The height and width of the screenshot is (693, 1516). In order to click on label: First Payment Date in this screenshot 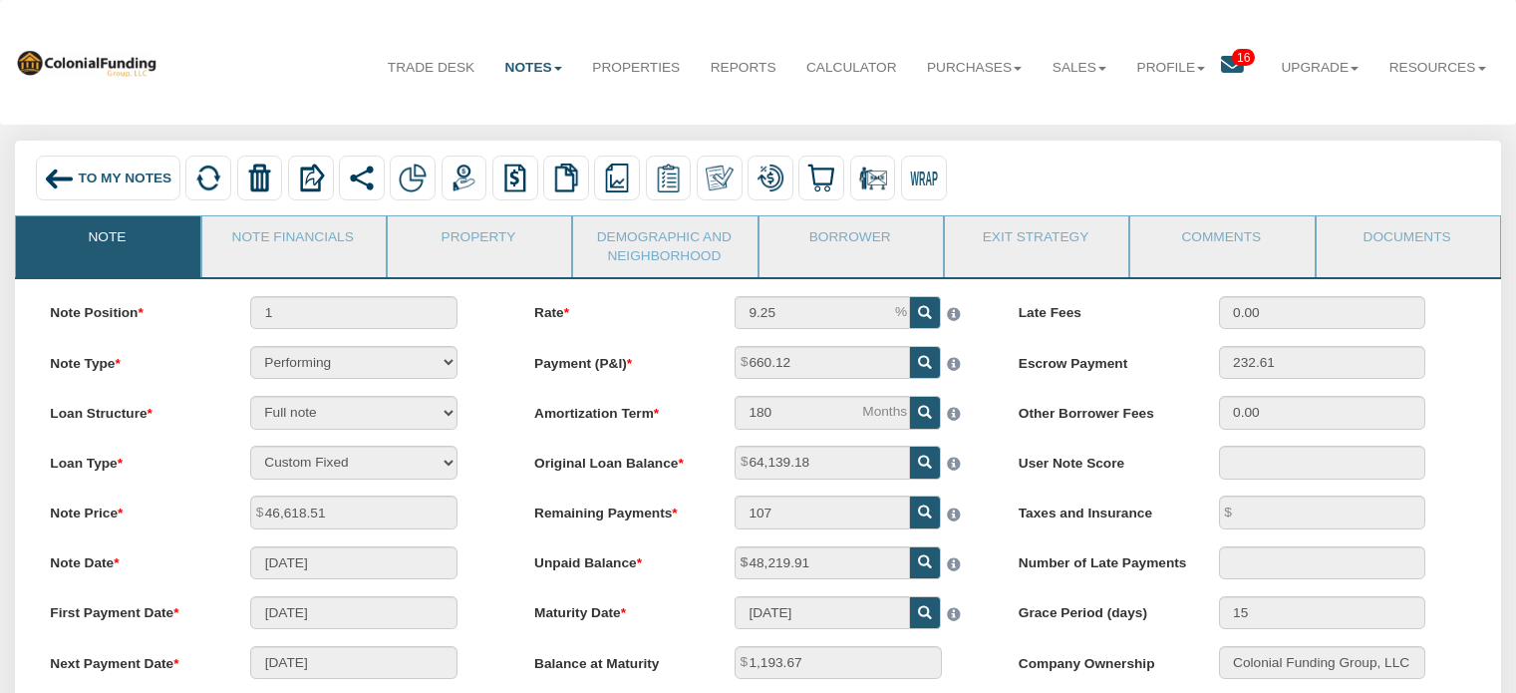, I will do `click(134, 609)`.